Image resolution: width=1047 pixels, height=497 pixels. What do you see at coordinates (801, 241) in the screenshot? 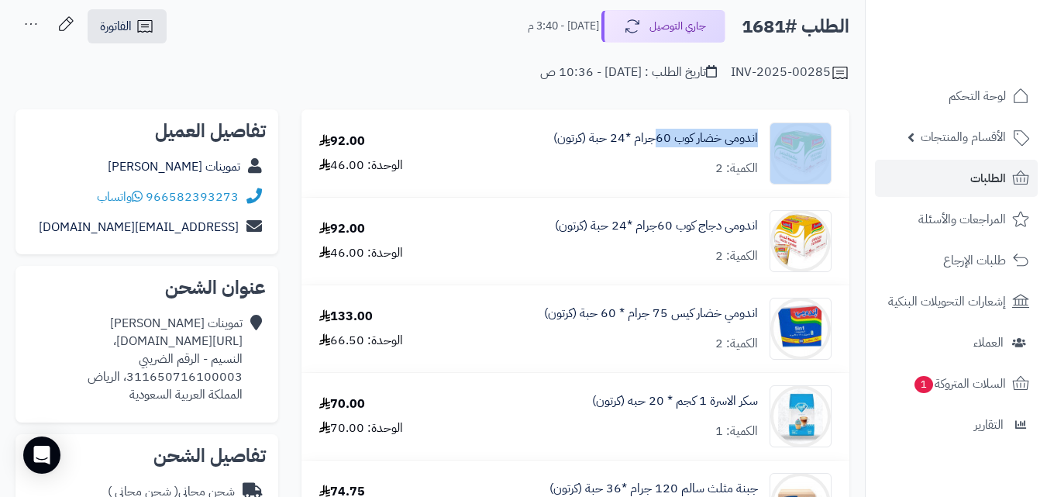
I see `img: 1747281487-61zNNZx9X4L._AC_SL1000-90x90.jpg` at bounding box center [801, 241].